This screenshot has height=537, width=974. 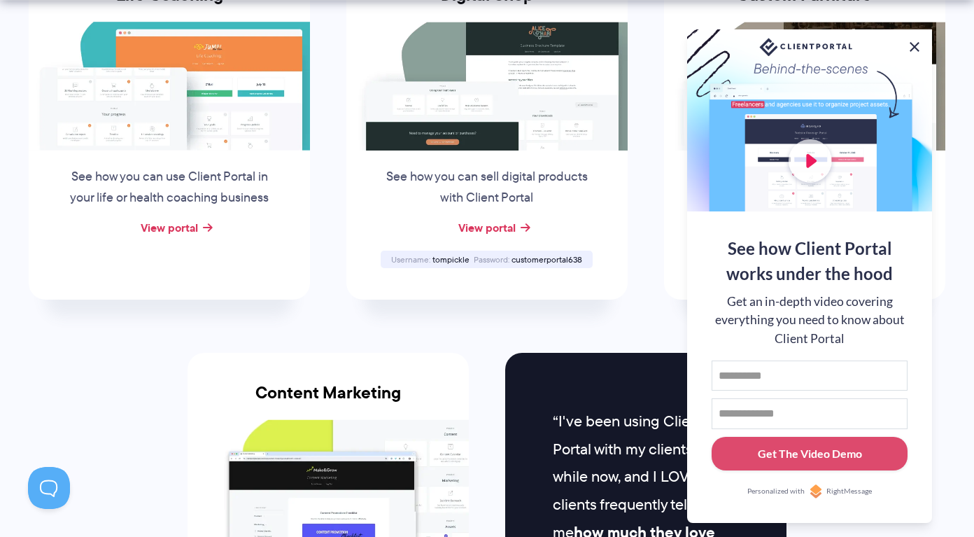 What do you see at coordinates (546, 259) in the screenshot?
I see `span: customerportal638` at bounding box center [546, 259].